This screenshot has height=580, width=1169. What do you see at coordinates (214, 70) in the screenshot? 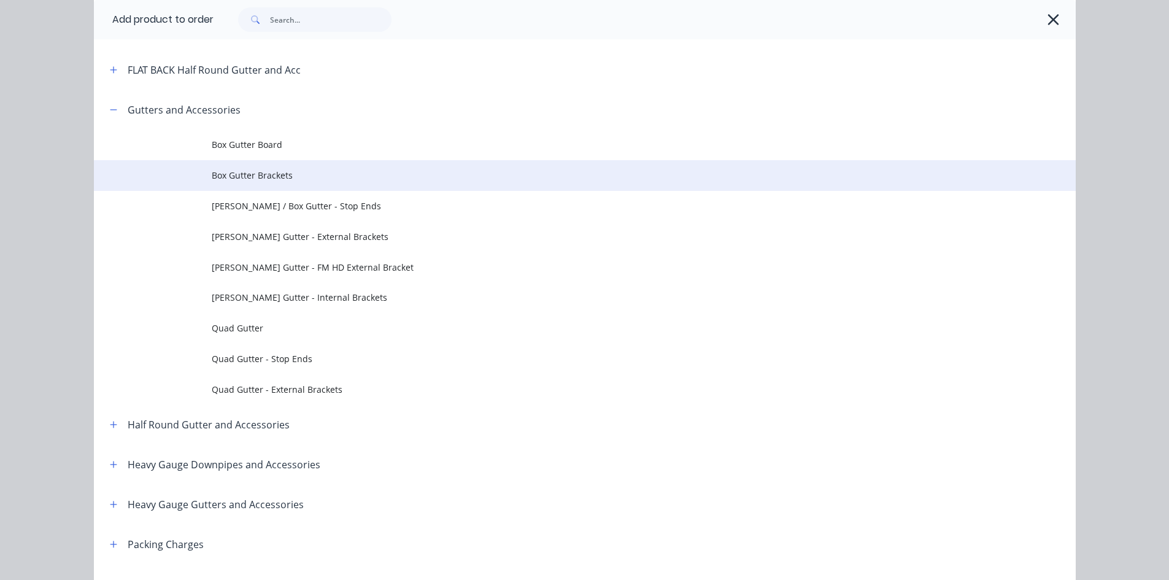
I see `div: FLAT BACK Half Round Gutter and Acc` at bounding box center [214, 70].